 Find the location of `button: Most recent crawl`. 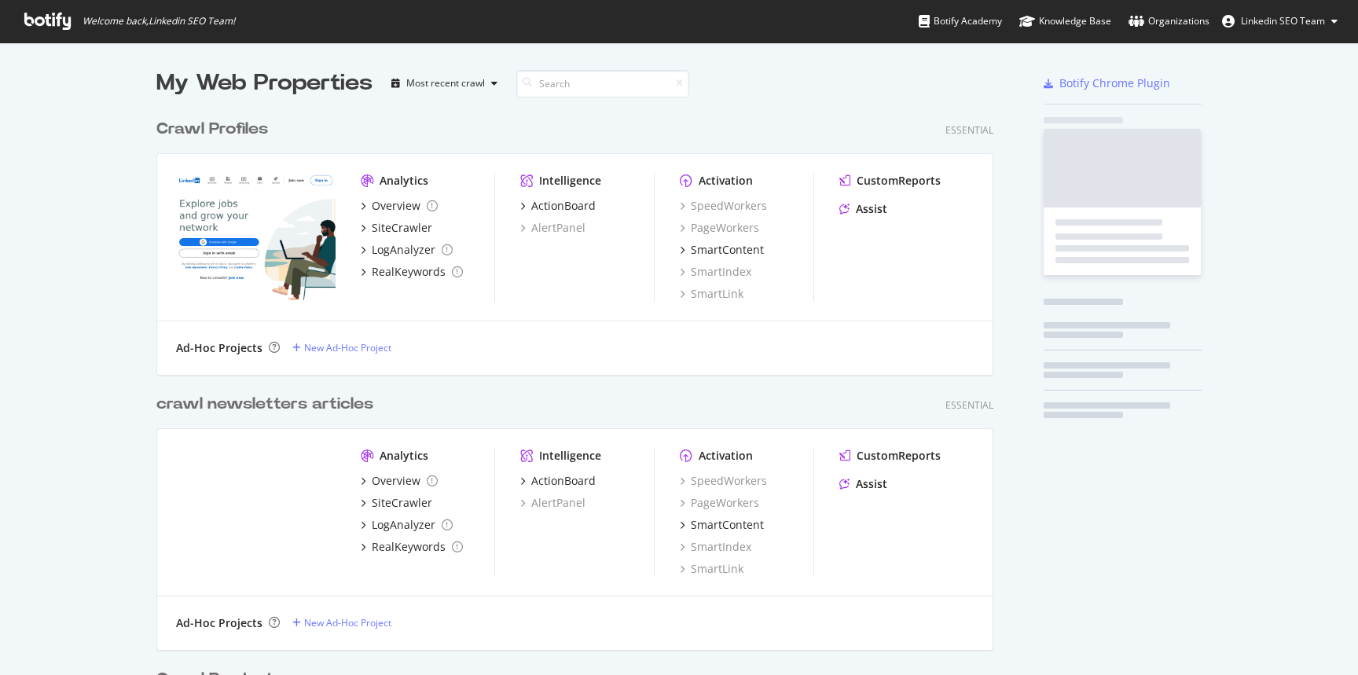

button: Most recent crawl is located at coordinates (444, 83).